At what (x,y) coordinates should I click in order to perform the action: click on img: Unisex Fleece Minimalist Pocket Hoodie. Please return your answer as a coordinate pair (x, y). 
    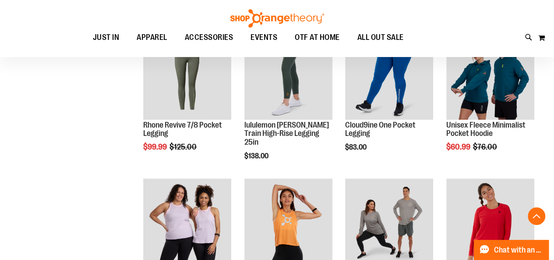
    Looking at the image, I should click on (490, 75).